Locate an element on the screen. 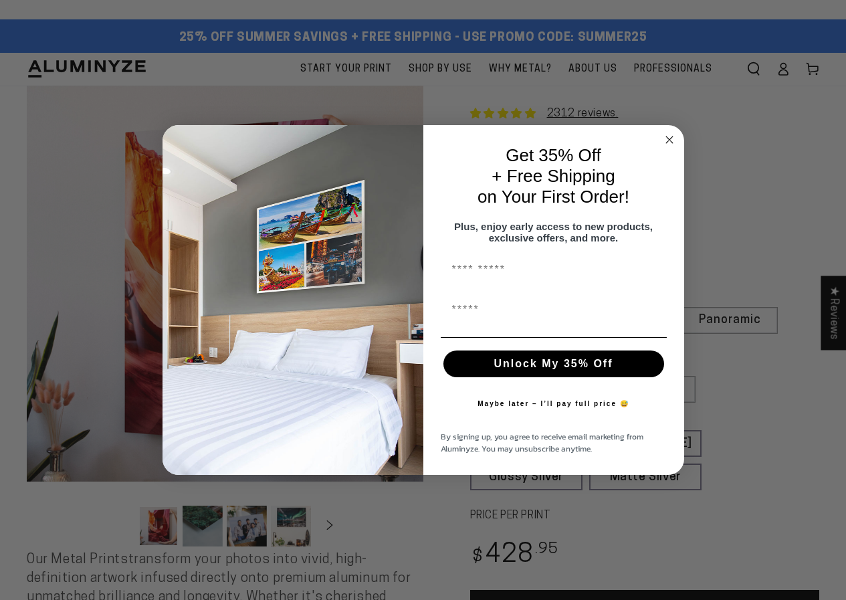 Image resolution: width=846 pixels, height=600 pixels. button: Unlock My 35% Off is located at coordinates (553, 364).